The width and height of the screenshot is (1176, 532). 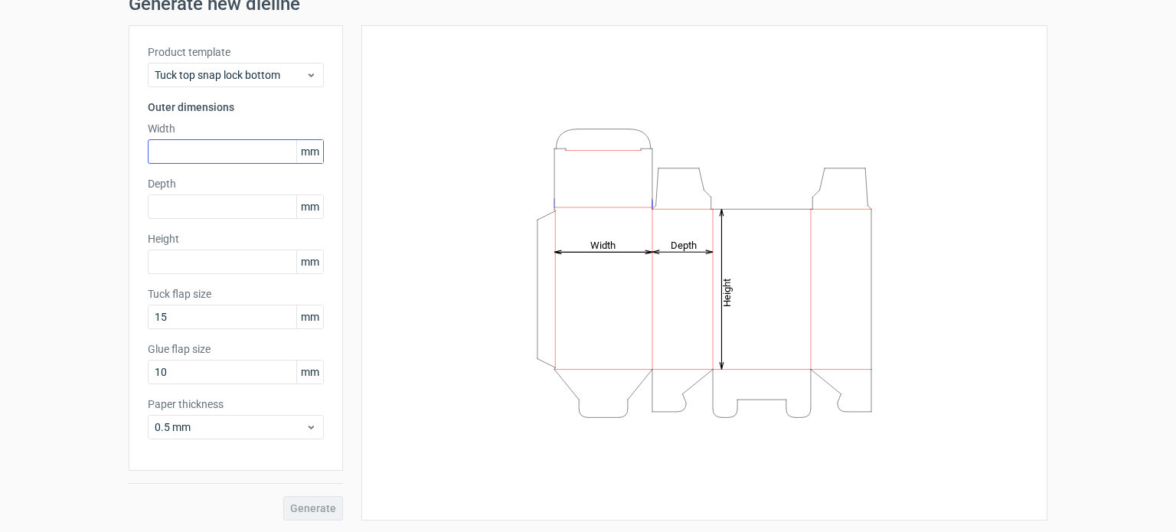 What do you see at coordinates (236, 52) in the screenshot?
I see `label: Product template` at bounding box center [236, 52].